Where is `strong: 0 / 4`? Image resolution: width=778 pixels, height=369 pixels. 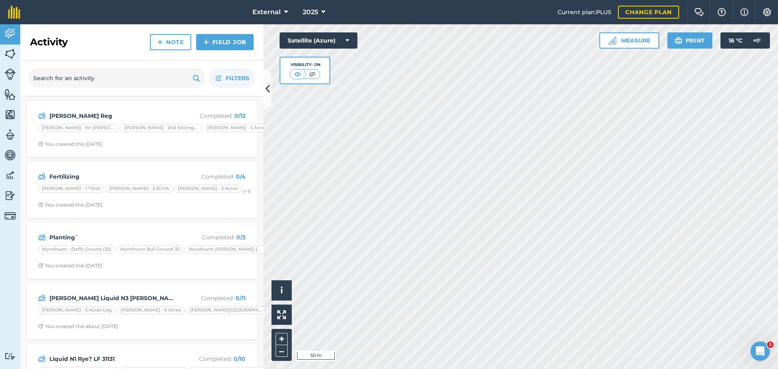
strong: 0 / 4 is located at coordinates (241, 177).